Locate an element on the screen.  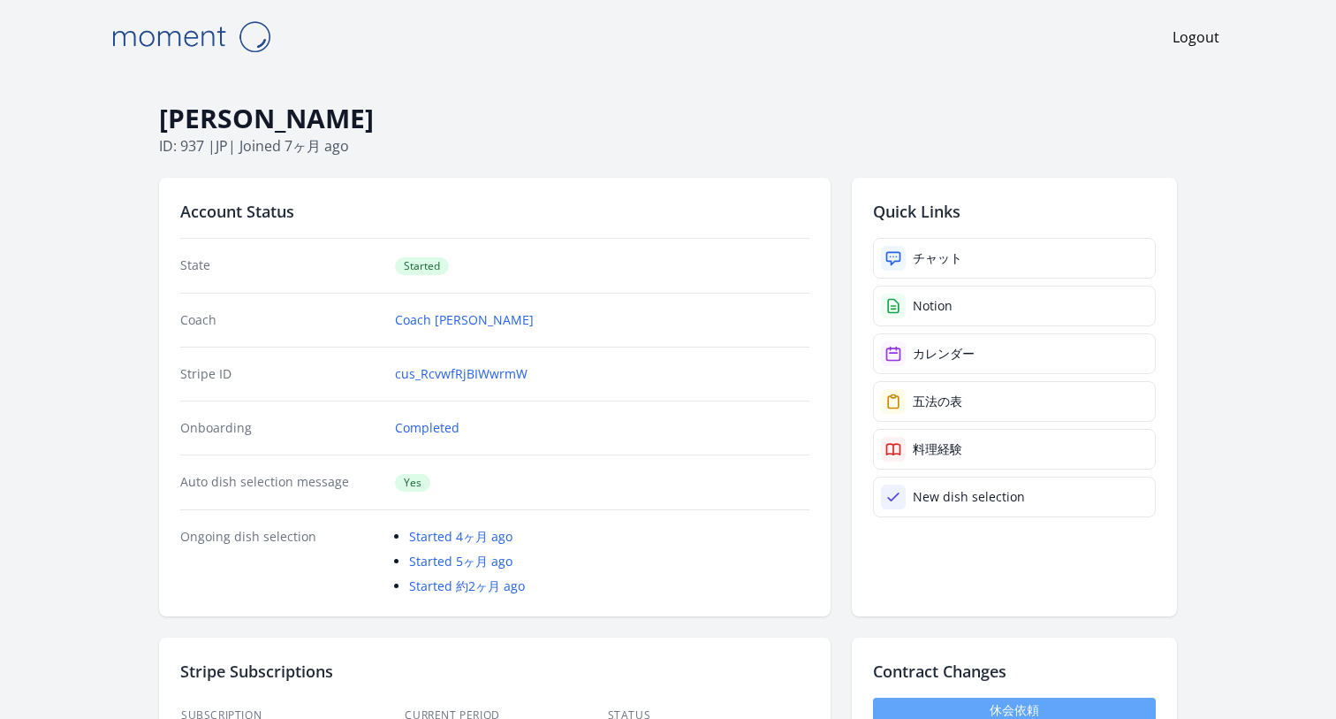
a: Logout is located at coordinates (1196, 37).